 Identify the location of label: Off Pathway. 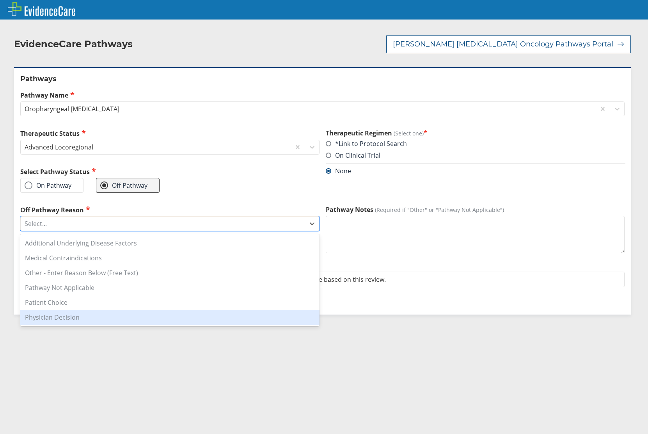
(124, 185).